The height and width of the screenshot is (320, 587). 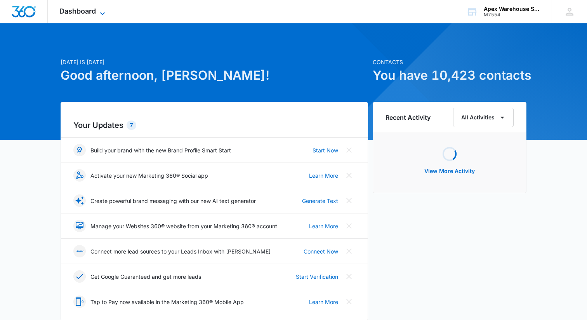 I want to click on span: Dashboard, so click(x=78, y=11).